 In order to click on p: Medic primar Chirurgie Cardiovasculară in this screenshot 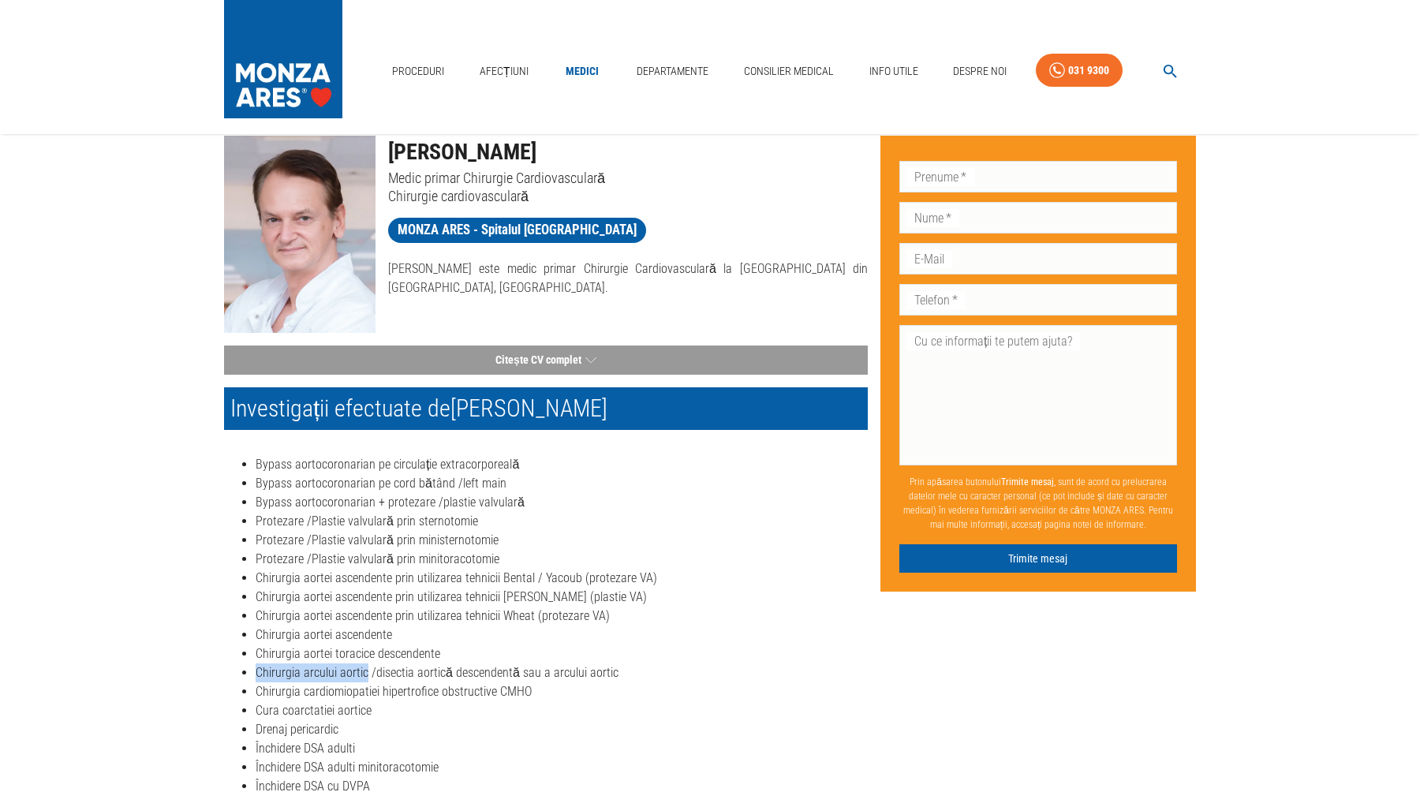, I will do `click(628, 178)`.